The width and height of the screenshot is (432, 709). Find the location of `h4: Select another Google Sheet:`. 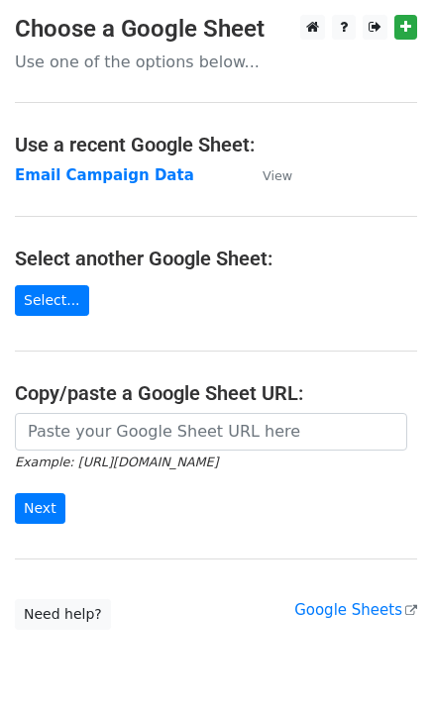

h4: Select another Google Sheet: is located at coordinates (216, 258).